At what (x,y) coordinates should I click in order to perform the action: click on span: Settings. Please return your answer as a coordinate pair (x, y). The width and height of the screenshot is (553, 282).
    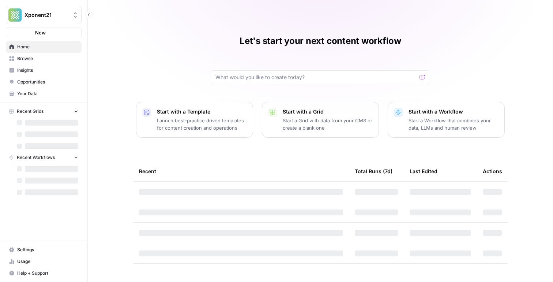
    Looking at the image, I should click on (48, 250).